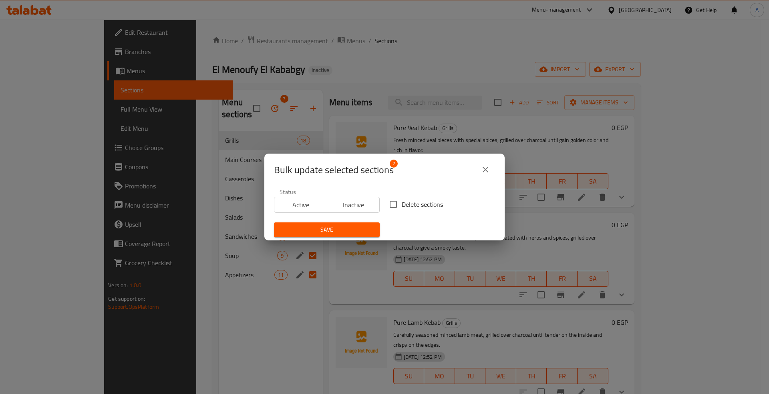  Describe the element at coordinates (485, 170) in the screenshot. I see `button: close` at that location.